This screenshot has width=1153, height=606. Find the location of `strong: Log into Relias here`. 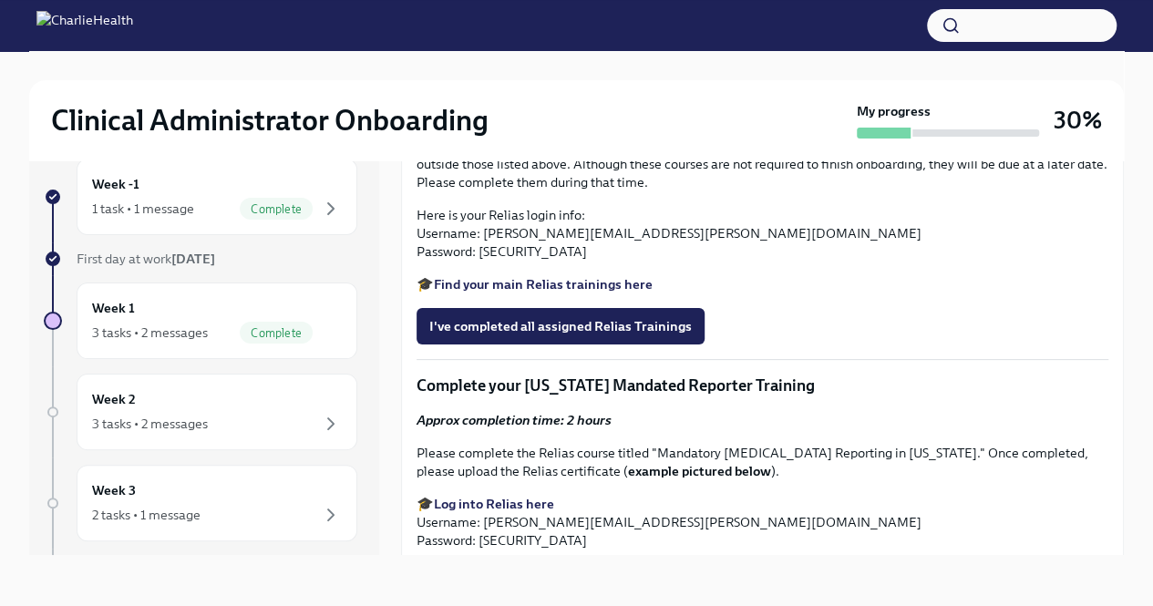

strong: Log into Relias here is located at coordinates (494, 504).